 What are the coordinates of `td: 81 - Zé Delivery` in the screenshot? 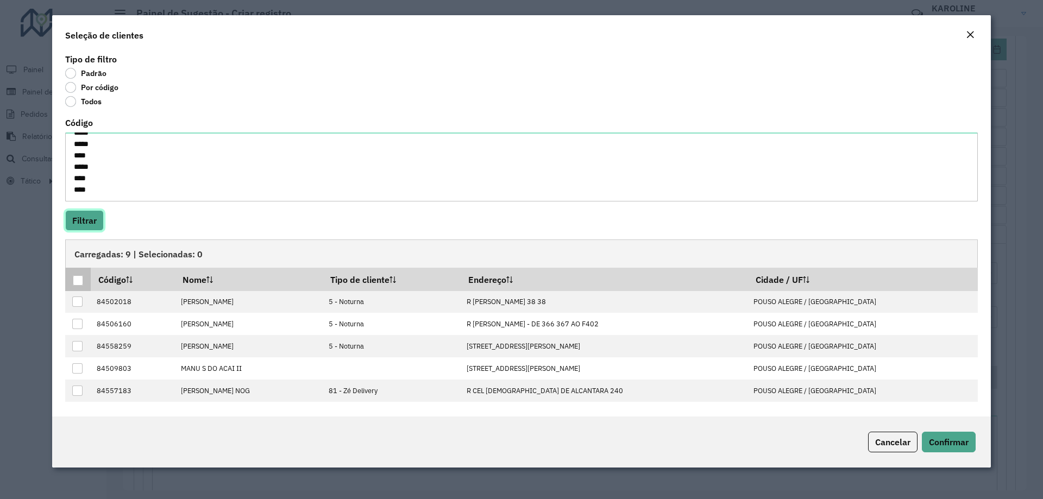 It's located at (392, 391).